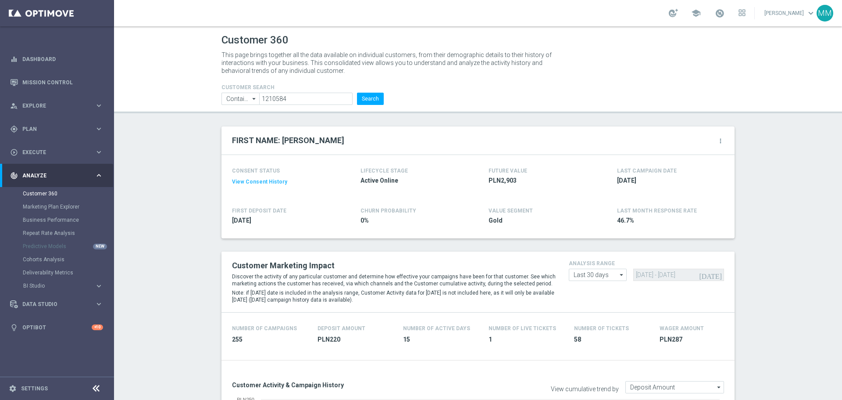 Image resolution: width=842 pixels, height=400 pixels. I want to click on h4: Number of Campaigns, so click(264, 328).